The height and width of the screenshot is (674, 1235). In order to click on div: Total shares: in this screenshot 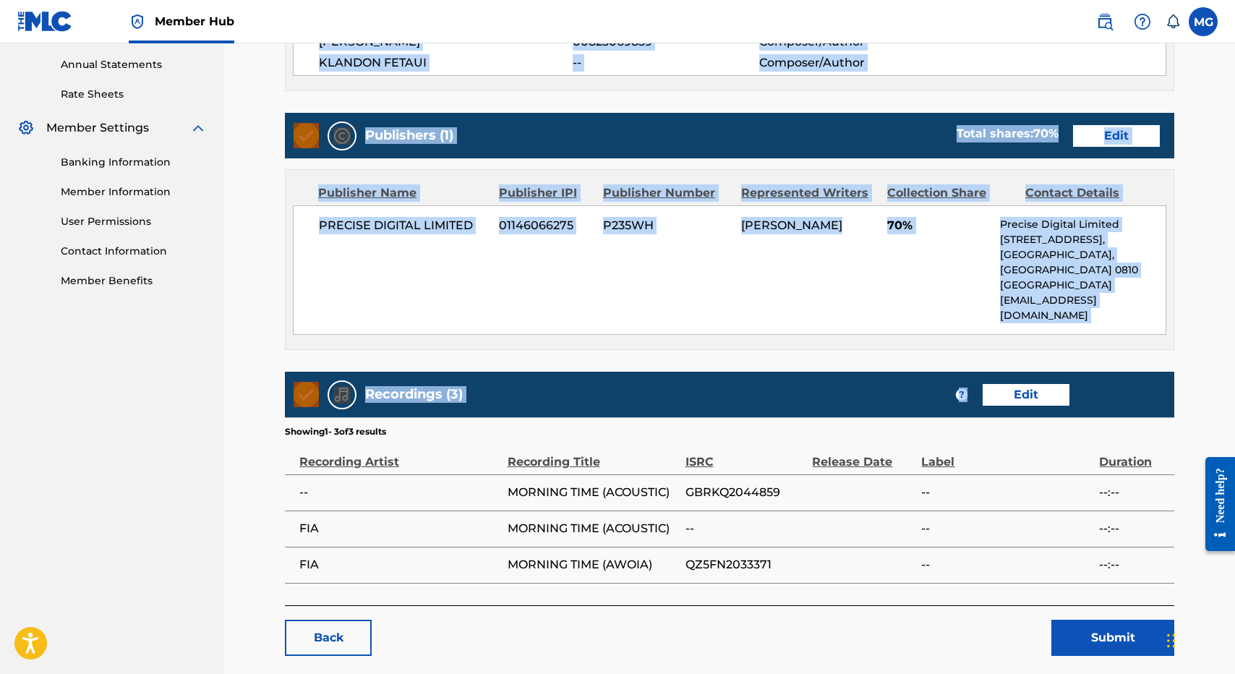, I will do `click(1007, 134)`.